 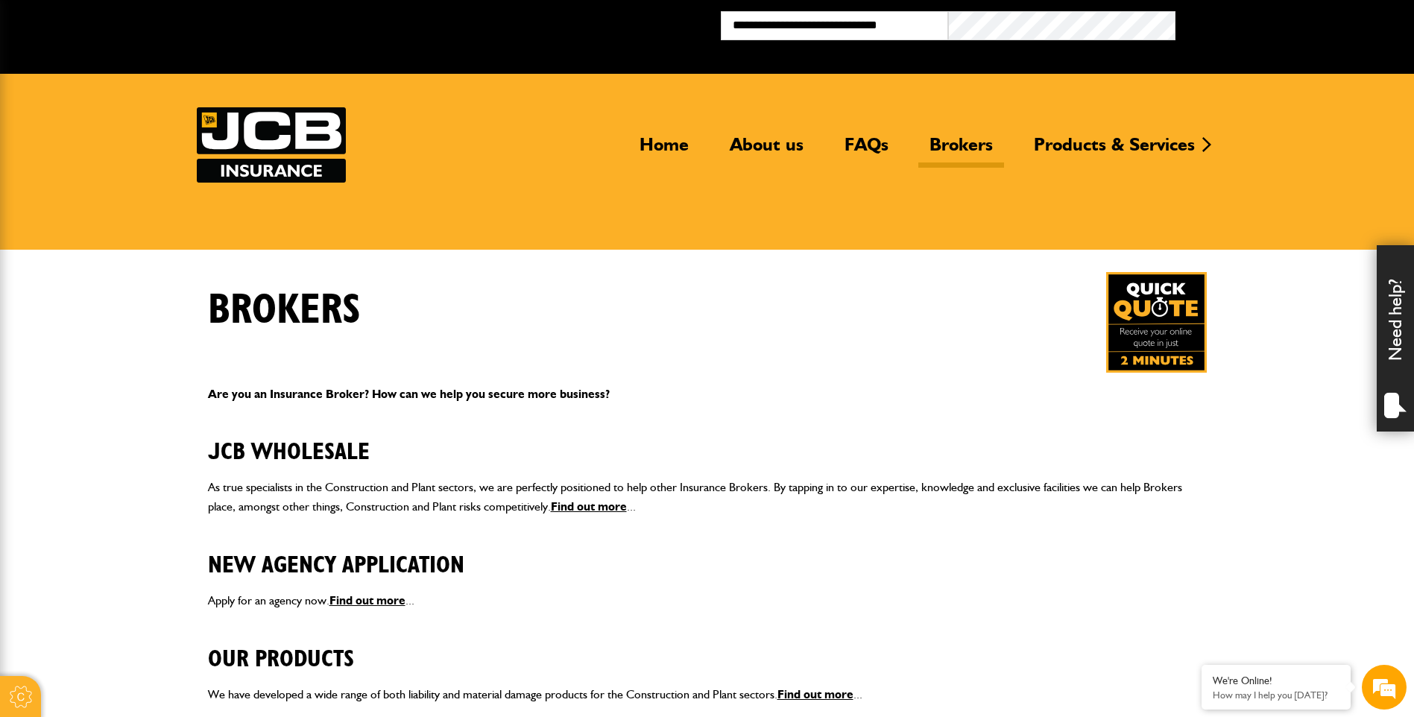 What do you see at coordinates (1276, 695) in the screenshot?
I see `p: How may I help you today?` at bounding box center [1276, 695].